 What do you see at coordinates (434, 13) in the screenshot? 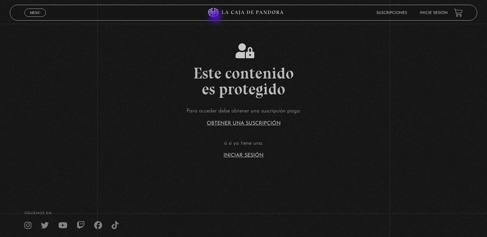
I see `a: Inicie sesión` at bounding box center [434, 13].